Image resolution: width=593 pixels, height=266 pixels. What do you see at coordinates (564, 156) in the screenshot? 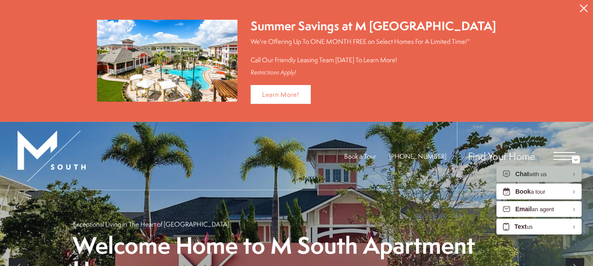
I see `button: Open Menu` at bounding box center [564, 156].